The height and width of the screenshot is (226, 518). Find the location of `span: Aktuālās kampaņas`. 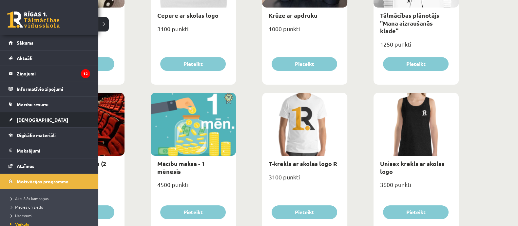

span: Aktuālās kampaņas is located at coordinates (28, 198).